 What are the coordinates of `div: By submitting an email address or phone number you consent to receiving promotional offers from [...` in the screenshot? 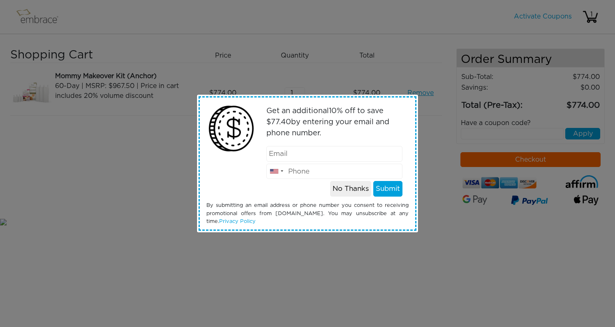 It's located at (308, 213).